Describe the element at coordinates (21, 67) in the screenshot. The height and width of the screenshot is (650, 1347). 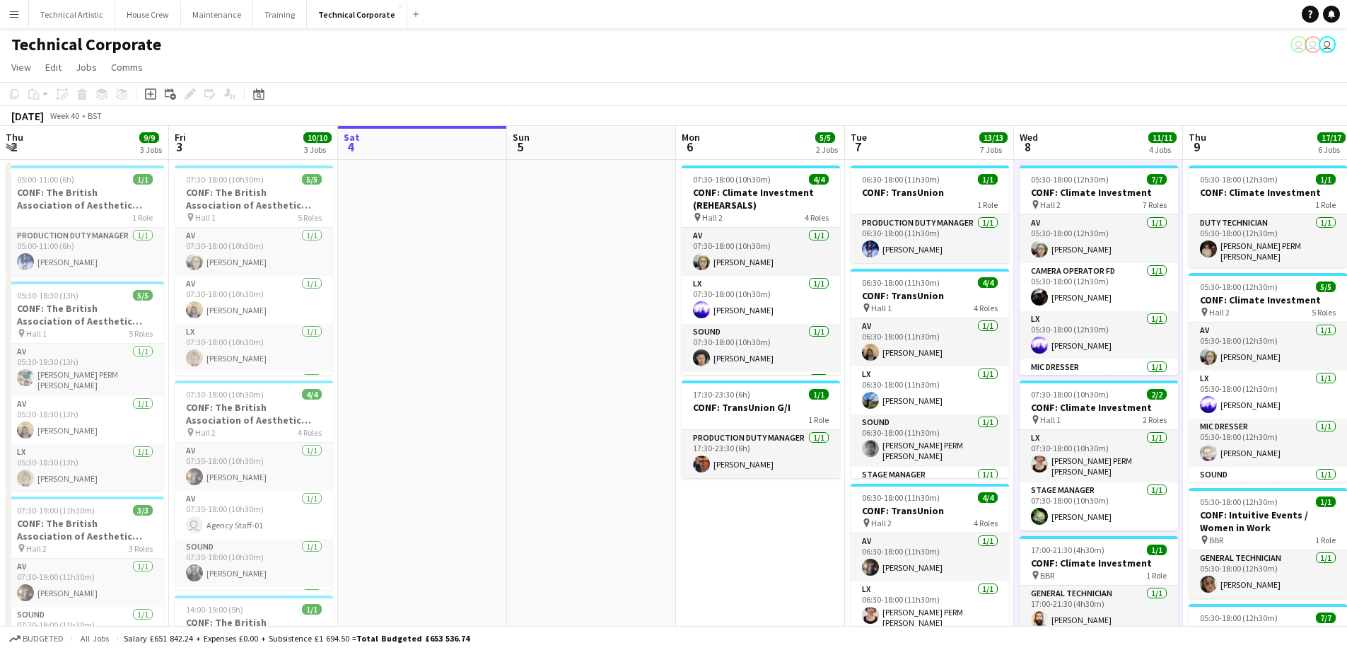
I see `a: View` at that location.